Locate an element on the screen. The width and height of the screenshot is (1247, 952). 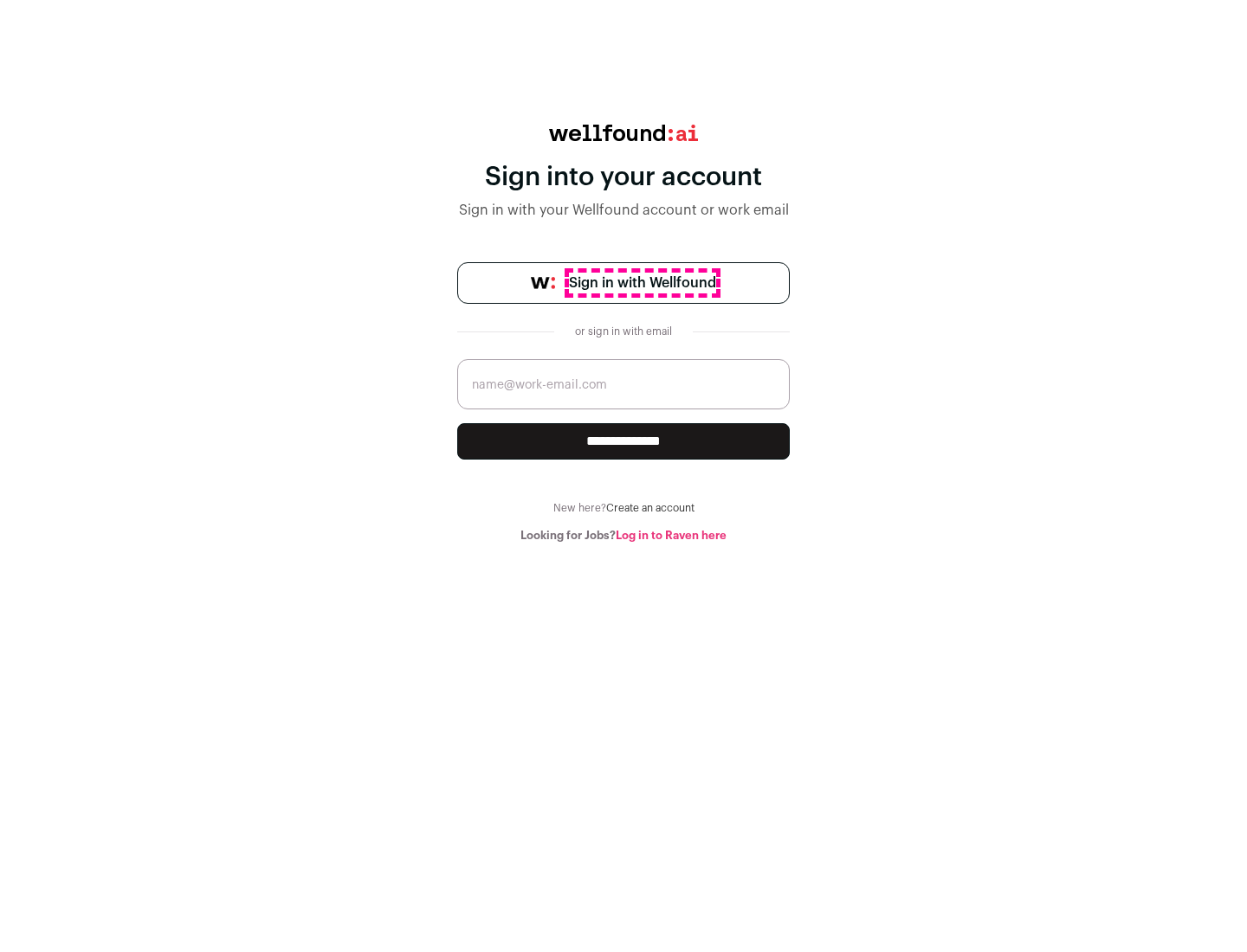
a: Log in to Raven here is located at coordinates (671, 535).